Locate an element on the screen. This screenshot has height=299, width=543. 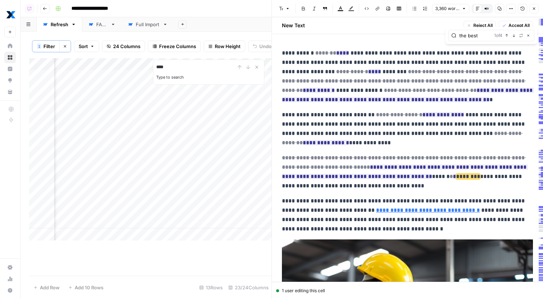
button: Row Height is located at coordinates (224, 46).